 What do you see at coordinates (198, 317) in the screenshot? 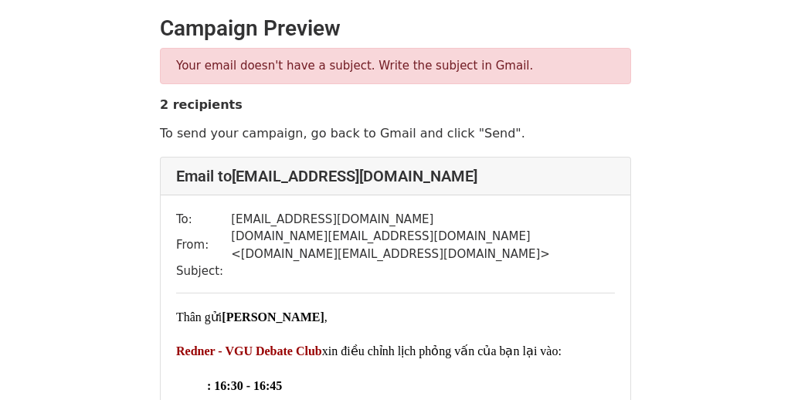
I see `span: Thân gửi` at bounding box center [198, 317].